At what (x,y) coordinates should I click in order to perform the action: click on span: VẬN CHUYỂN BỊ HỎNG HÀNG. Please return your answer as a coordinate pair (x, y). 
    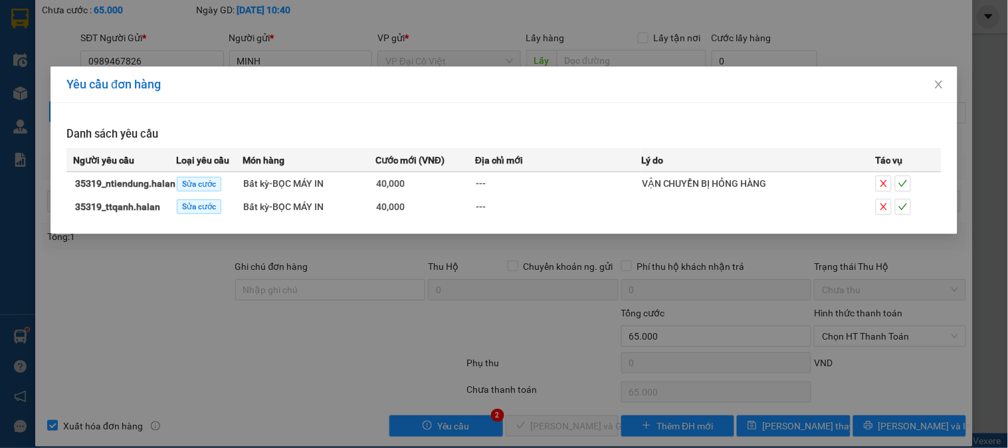
    Looking at the image, I should click on (704, 183).